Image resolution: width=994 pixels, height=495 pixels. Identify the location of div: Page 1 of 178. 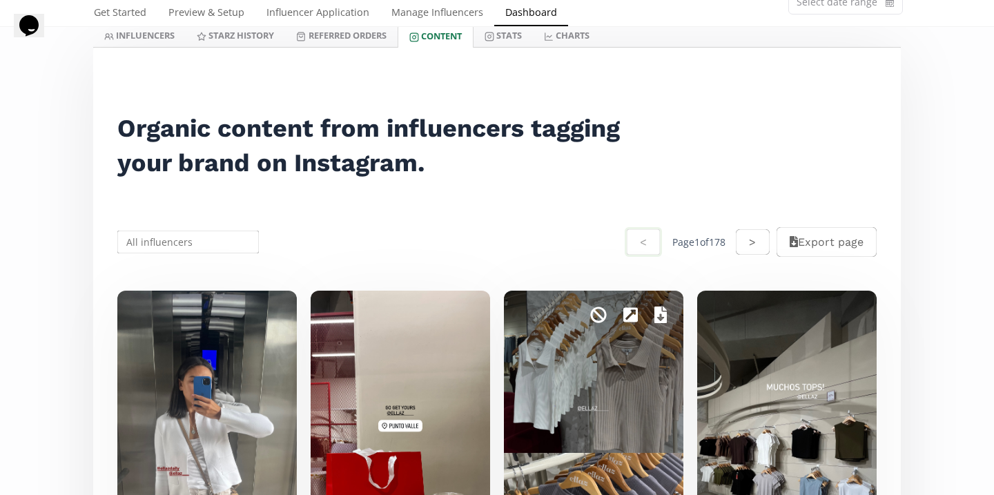
(699, 242).